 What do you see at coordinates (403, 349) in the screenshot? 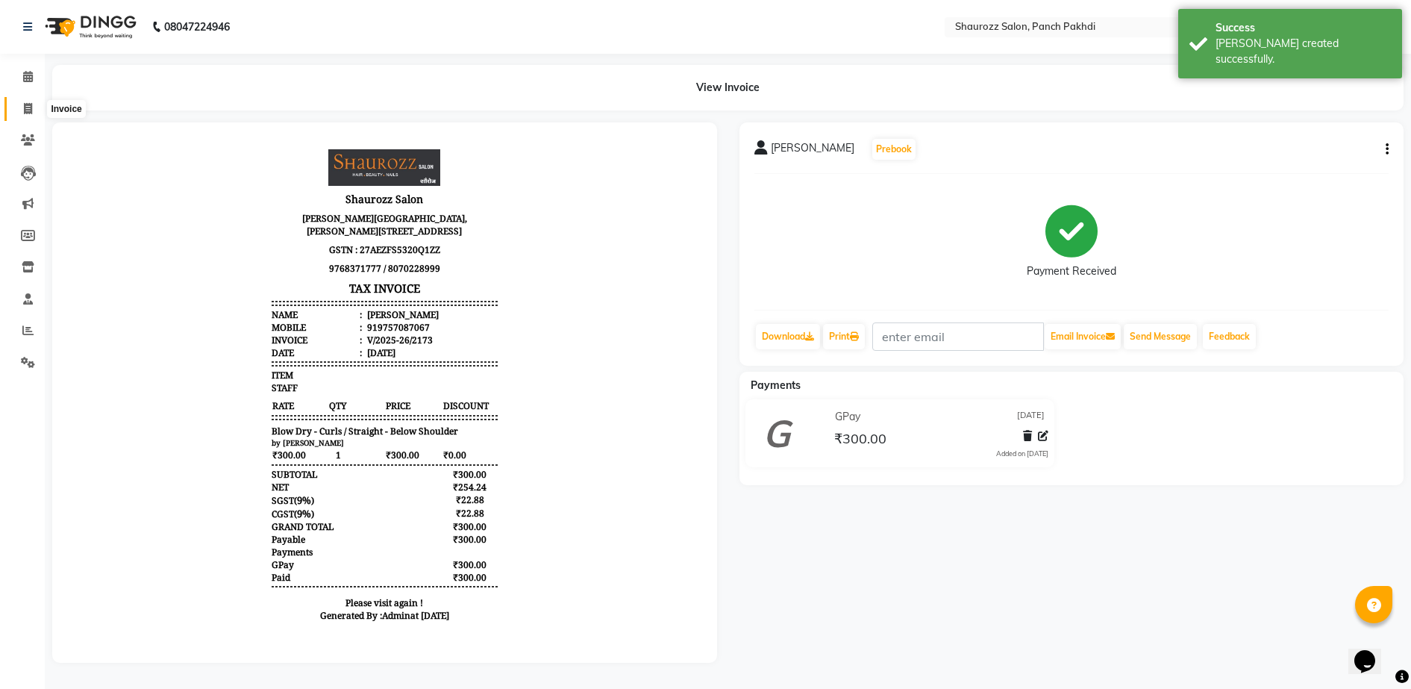
I see `div: ₹254.24` at bounding box center [403, 349].